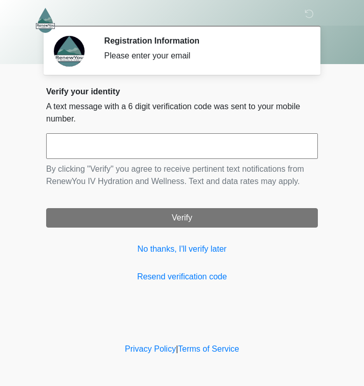  What do you see at coordinates (182, 249) in the screenshot?
I see `a: No thanks, I'll verify later` at bounding box center [182, 249].